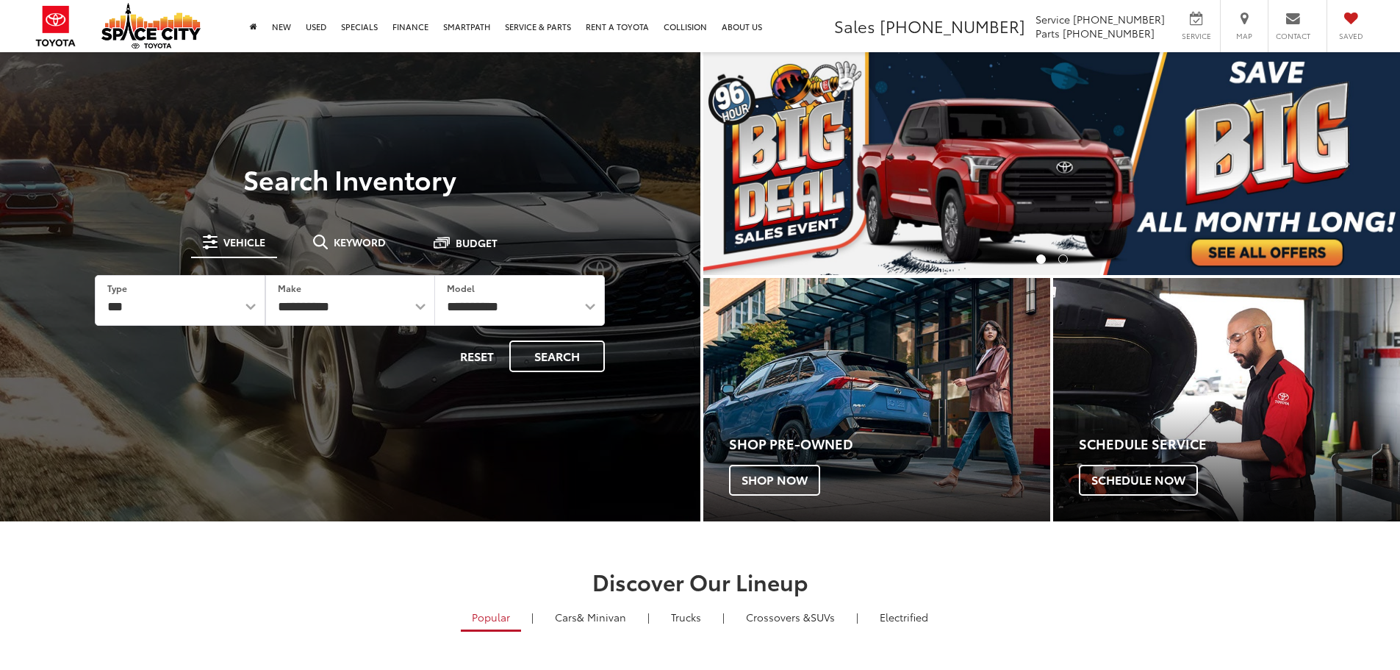 The width and height of the screenshot is (1400, 670). Describe the element at coordinates (904, 617) in the screenshot. I see `a: Electrified` at that location.